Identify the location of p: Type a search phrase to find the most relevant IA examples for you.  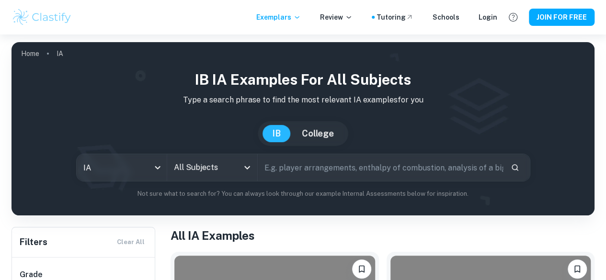
(303, 100).